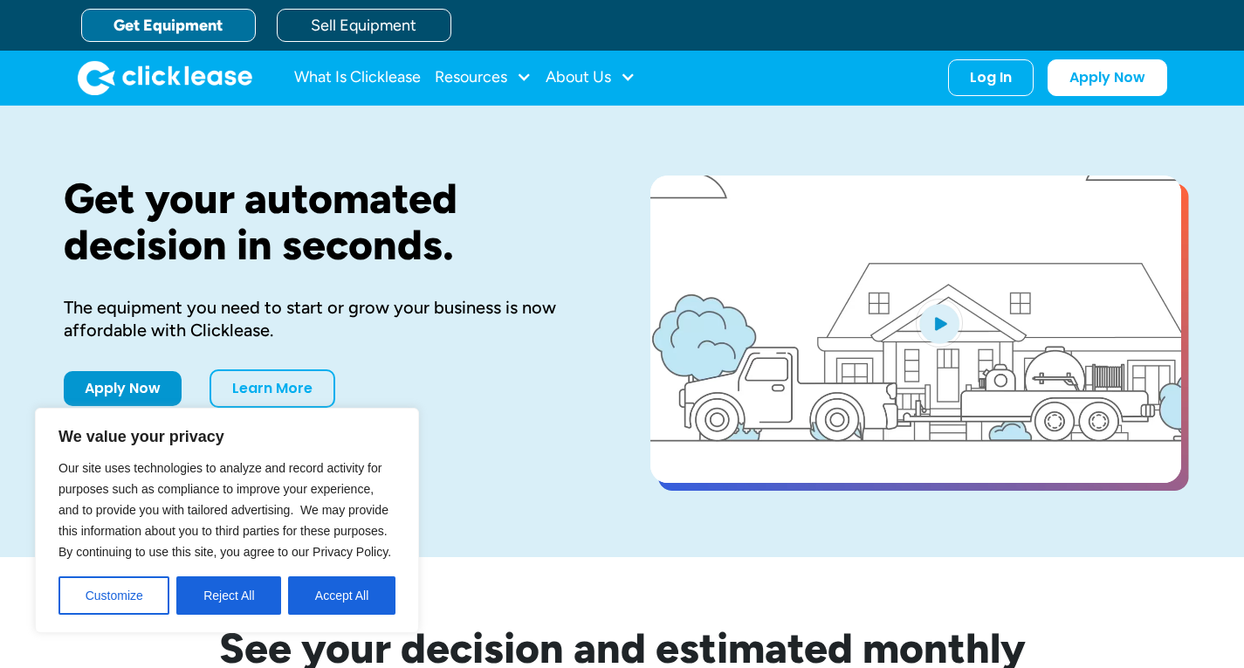 This screenshot has height=668, width=1244. I want to click on span: Our site uses technologies to analyze and record activity for purposes such as compliance to impr..., so click(224, 510).